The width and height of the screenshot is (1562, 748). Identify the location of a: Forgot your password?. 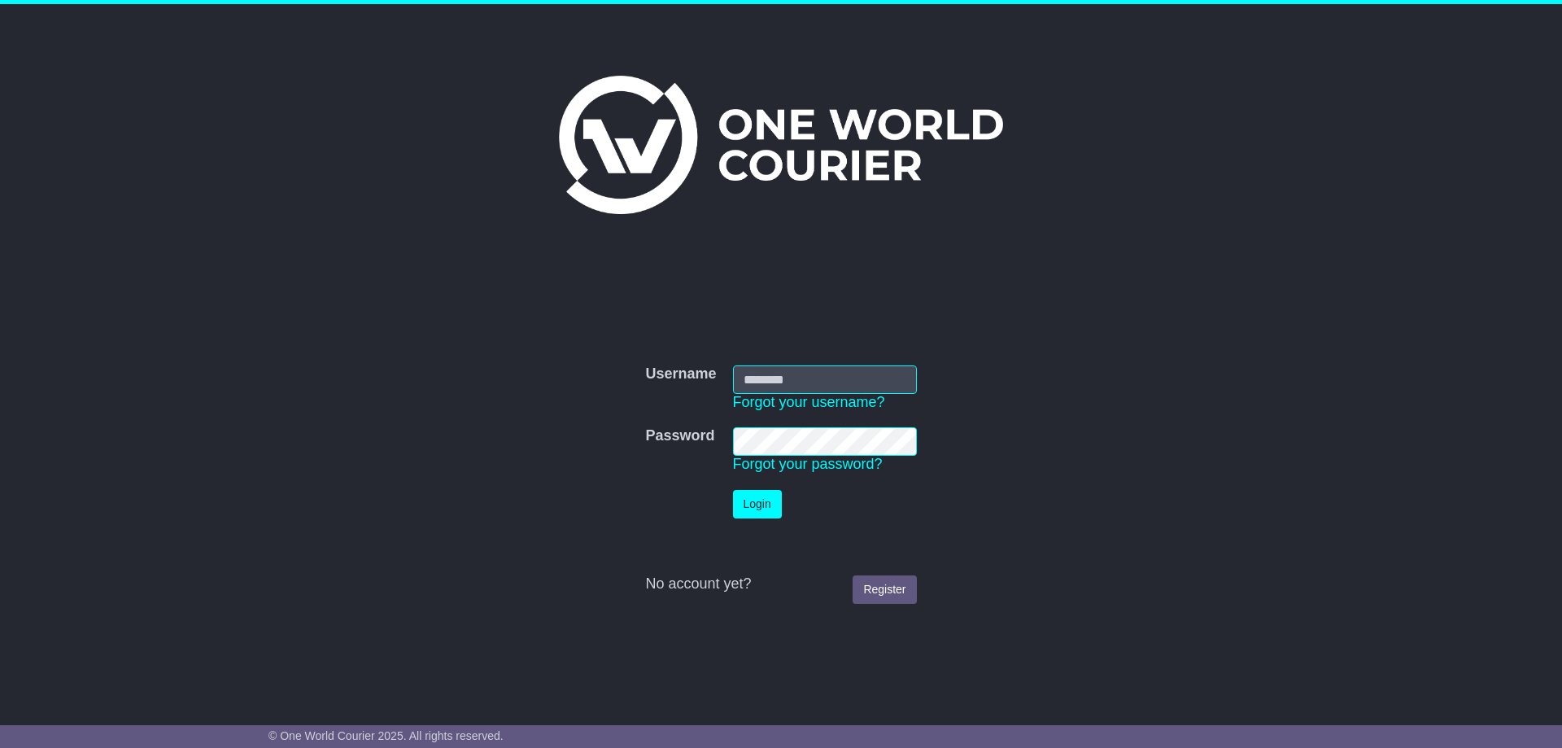
(808, 464).